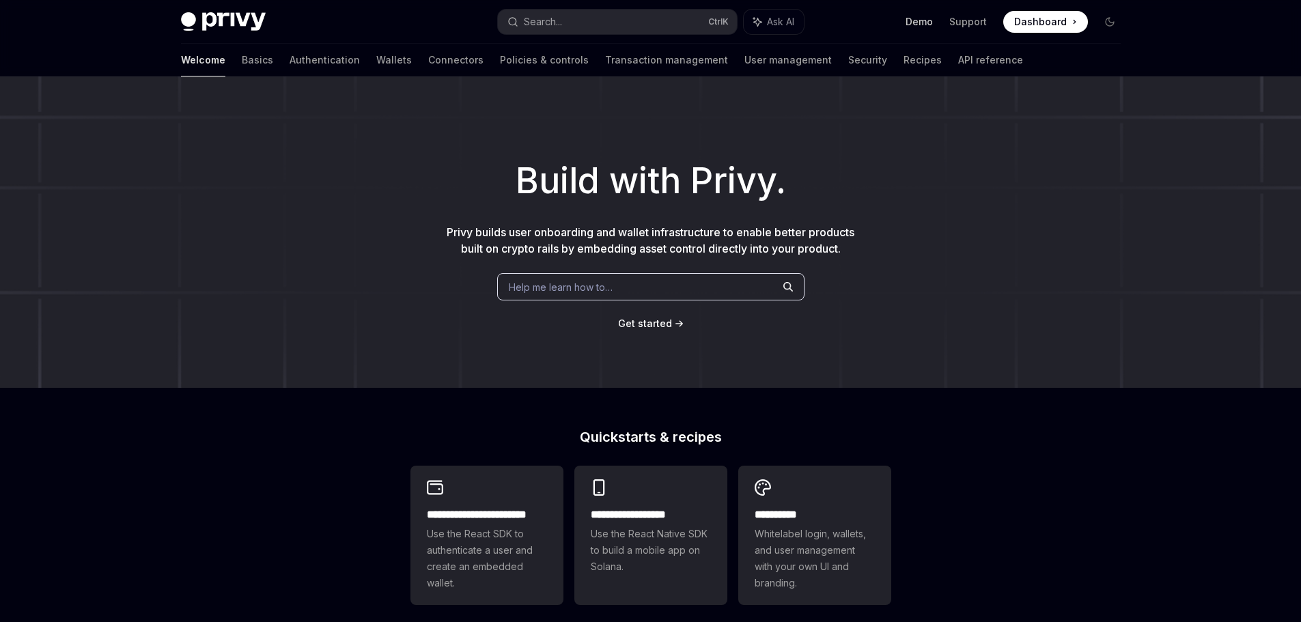  What do you see at coordinates (325, 60) in the screenshot?
I see `a: Authentication` at bounding box center [325, 60].